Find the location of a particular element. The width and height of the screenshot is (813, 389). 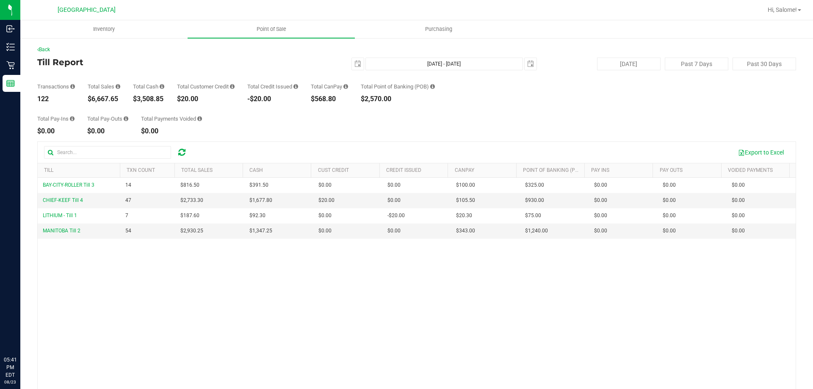

a: CanPay is located at coordinates (465, 170).